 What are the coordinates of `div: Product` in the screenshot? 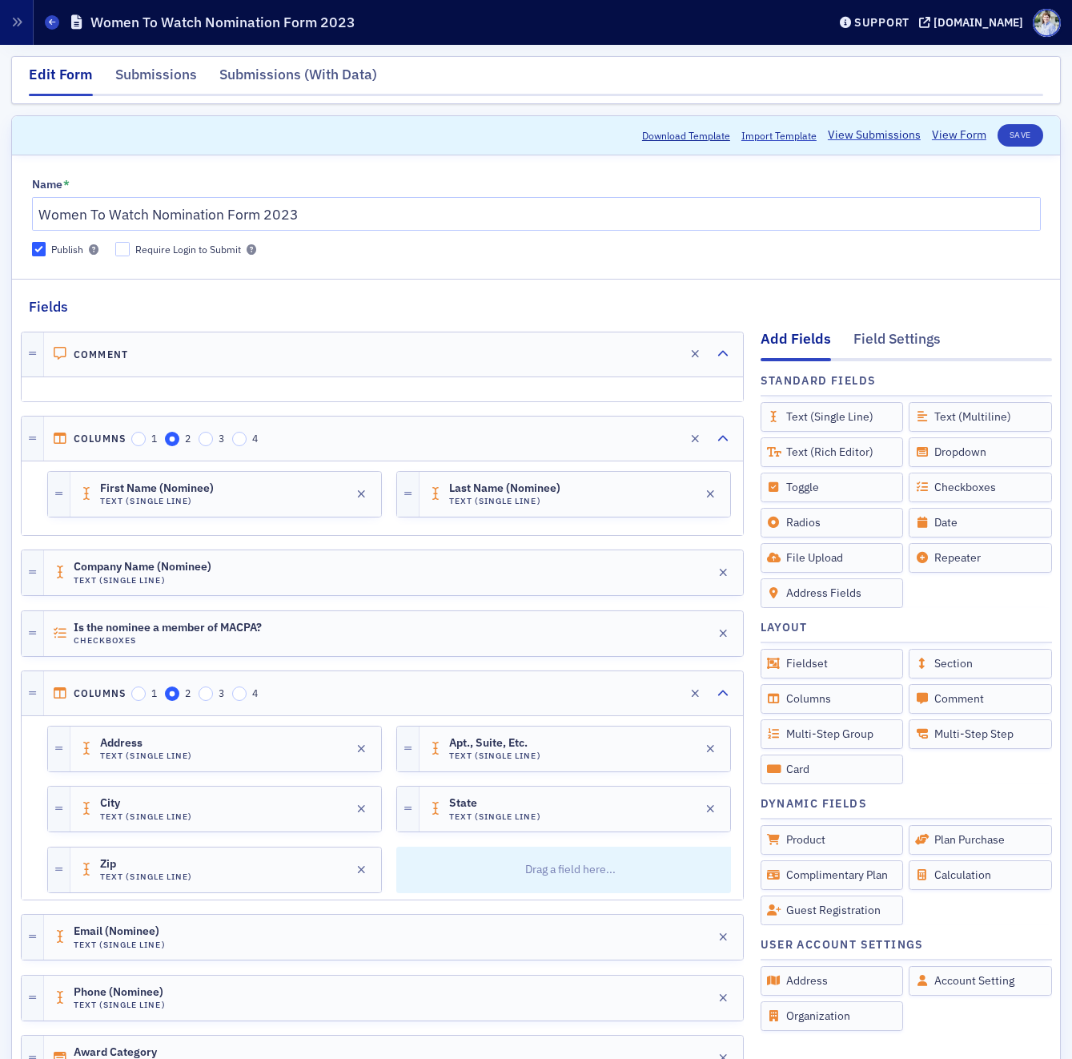 It's located at (832, 839).